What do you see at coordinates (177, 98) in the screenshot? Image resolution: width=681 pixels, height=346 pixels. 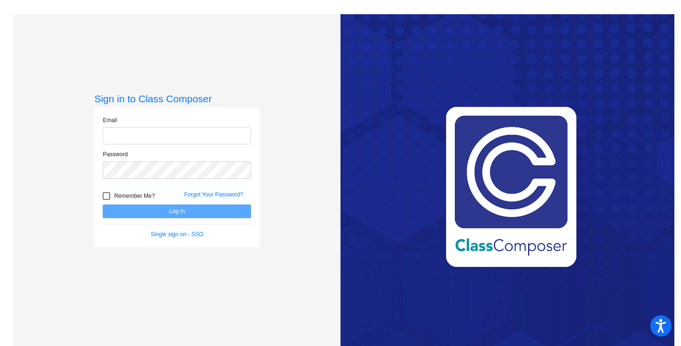 I see `h3: Sign in to Class Composer` at bounding box center [177, 98].